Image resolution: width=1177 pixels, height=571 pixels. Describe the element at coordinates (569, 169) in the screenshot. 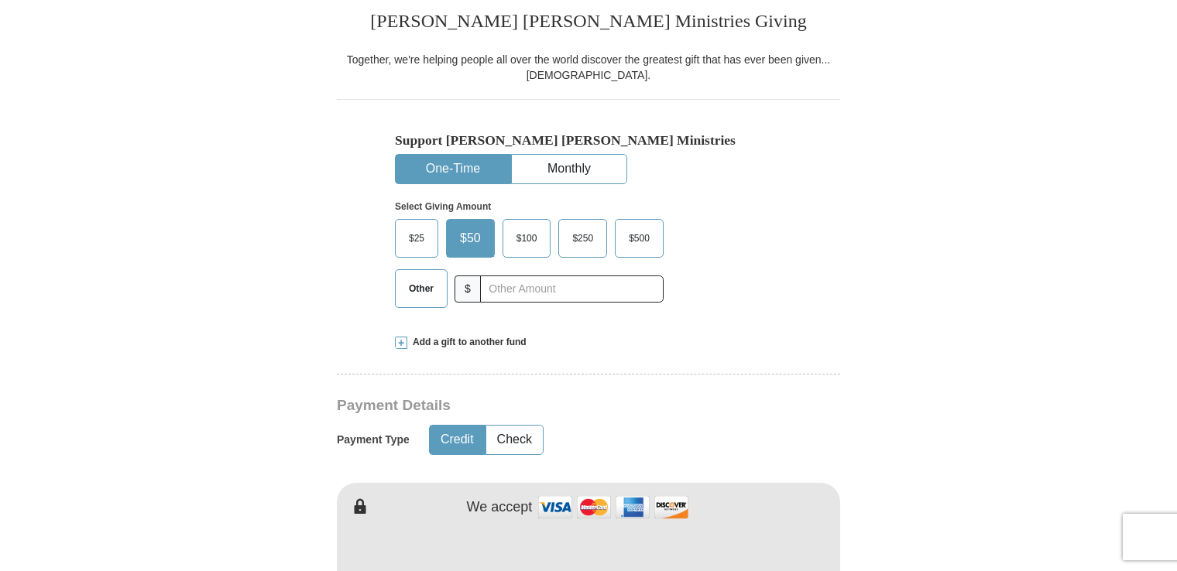

I see `button: Monthly` at that location.